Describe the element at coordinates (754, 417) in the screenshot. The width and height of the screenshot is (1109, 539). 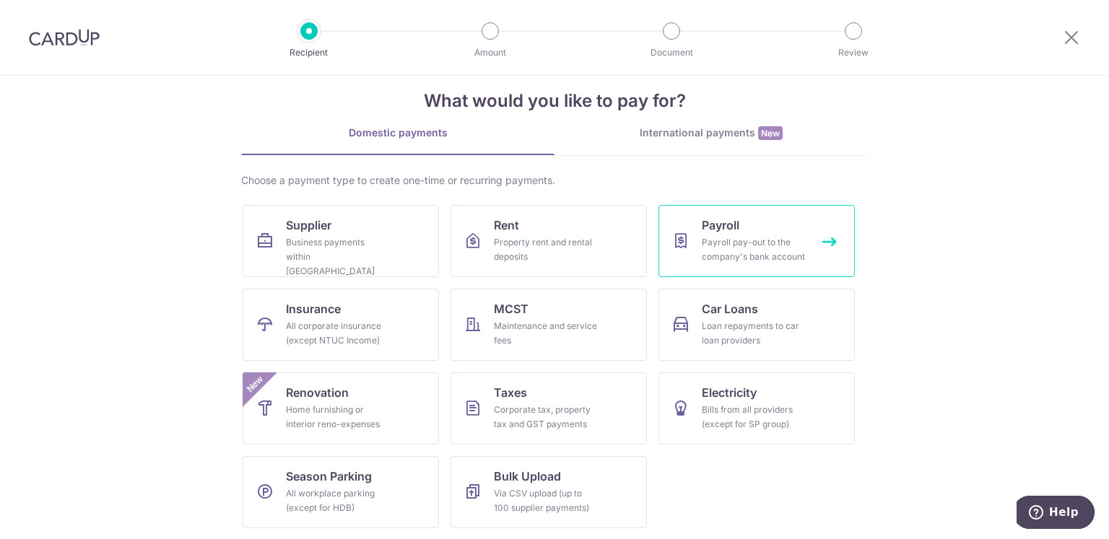
I see `div: Bills from all providers (except for SP group)` at that location.